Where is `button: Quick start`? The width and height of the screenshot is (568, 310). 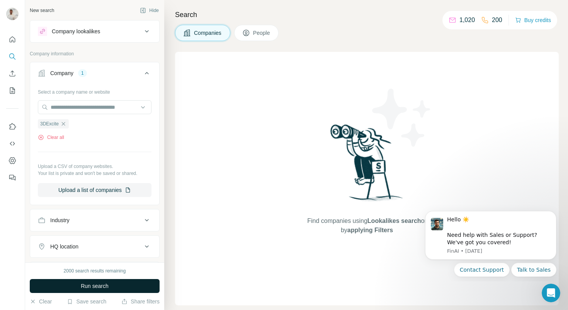 button: Quick start is located at coordinates (12, 39).